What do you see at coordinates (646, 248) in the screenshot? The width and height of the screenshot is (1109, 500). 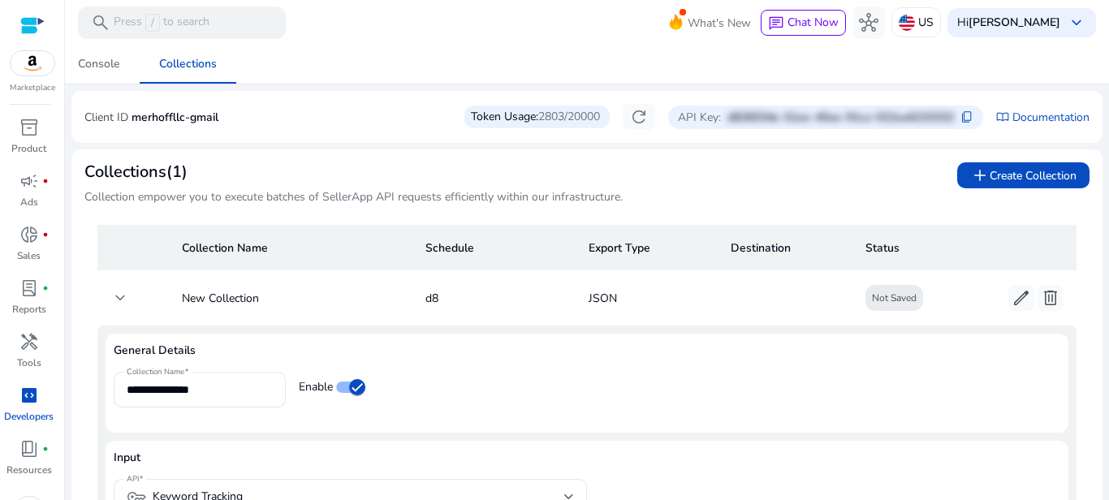 I see `th: Export Type` at bounding box center [646, 248].